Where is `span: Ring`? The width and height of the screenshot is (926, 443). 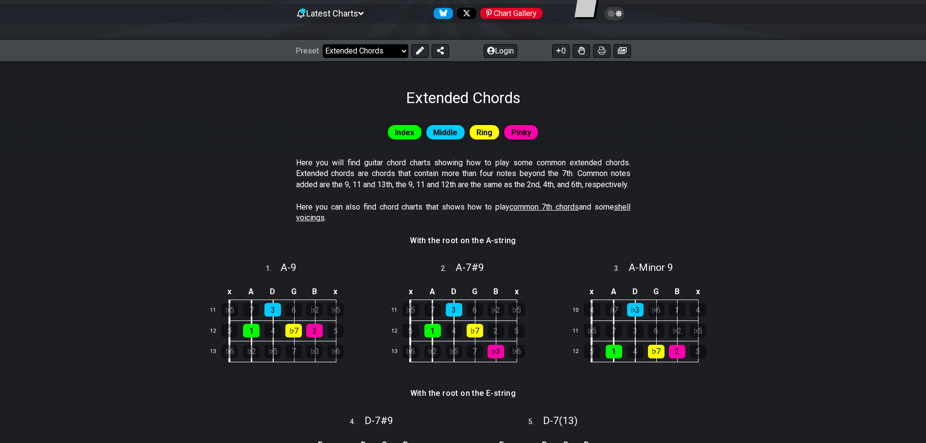
span: Ring is located at coordinates (484, 132).